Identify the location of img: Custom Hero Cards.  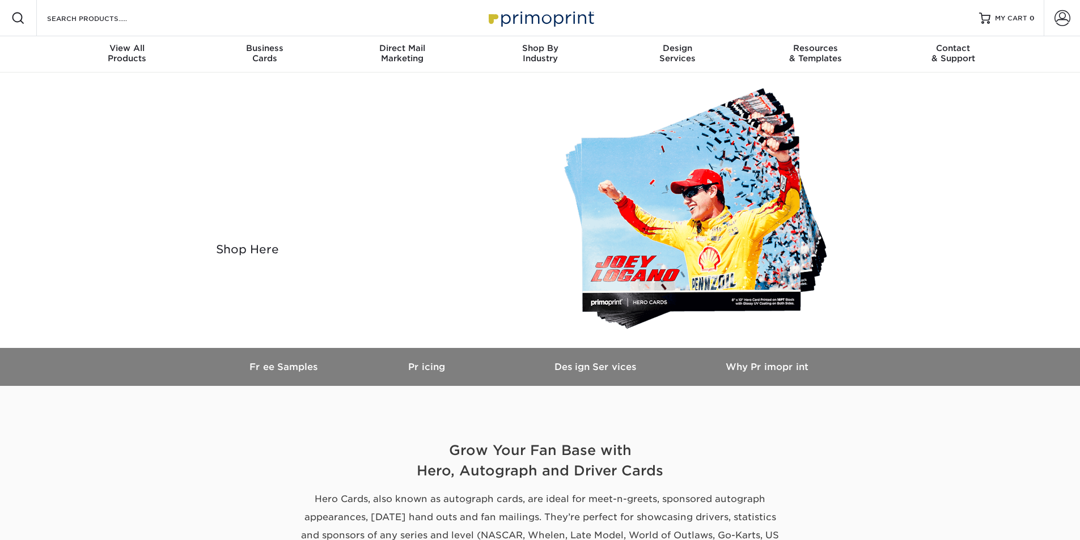
(702, 210).